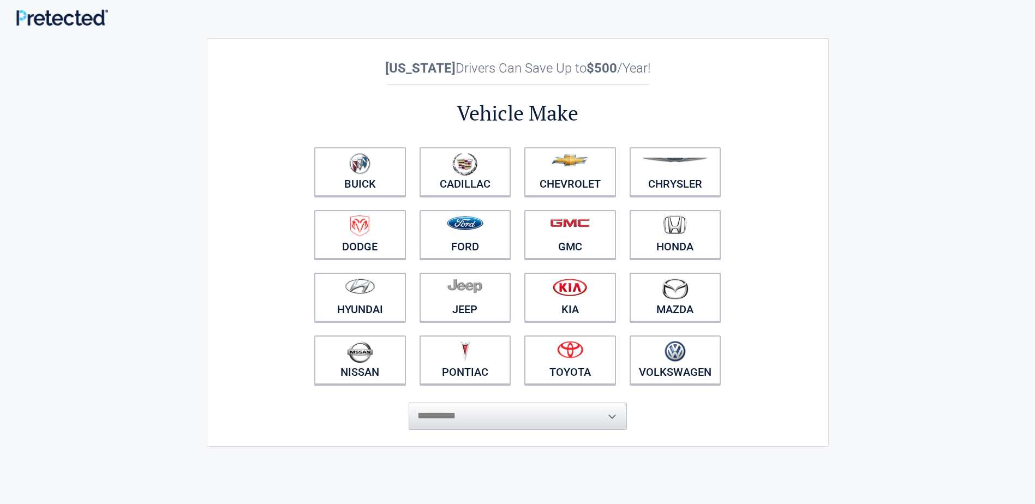 Image resolution: width=1035 pixels, height=504 pixels. I want to click on img: pontiac, so click(465, 352).